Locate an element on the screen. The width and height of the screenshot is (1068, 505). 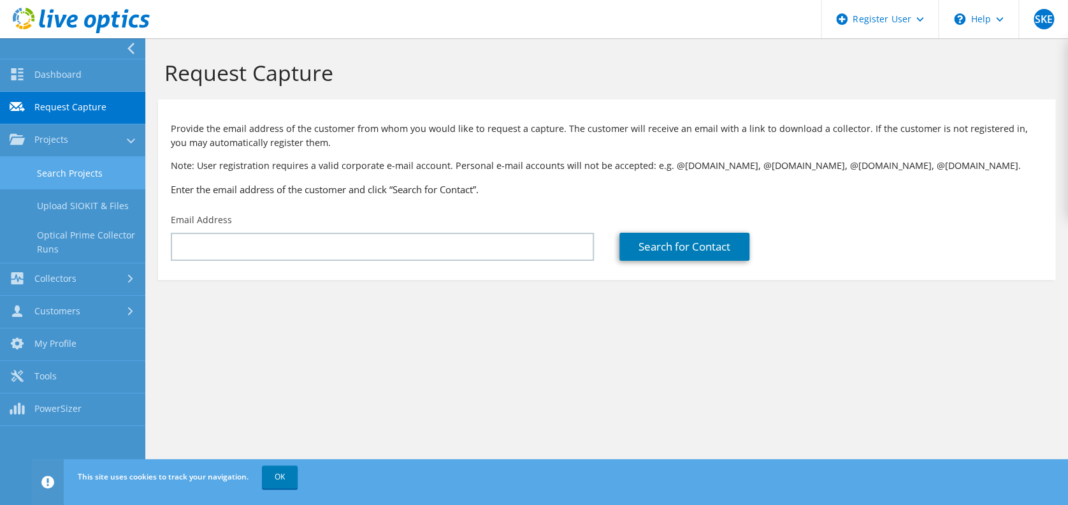
span: This site uses cookies to track your navigation. is located at coordinates (163, 476).